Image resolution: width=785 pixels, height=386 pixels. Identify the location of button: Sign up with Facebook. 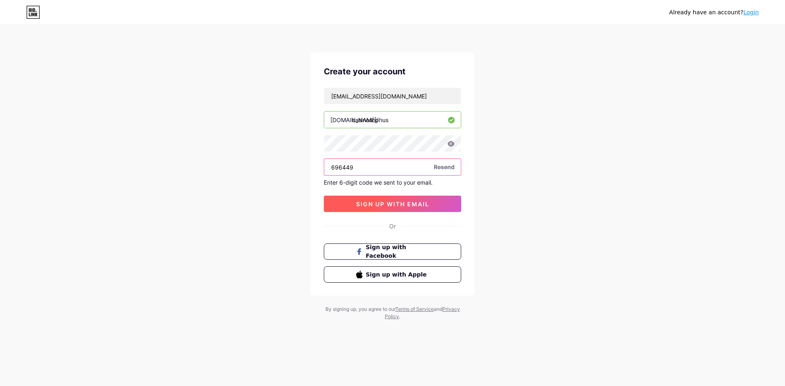
(392, 252).